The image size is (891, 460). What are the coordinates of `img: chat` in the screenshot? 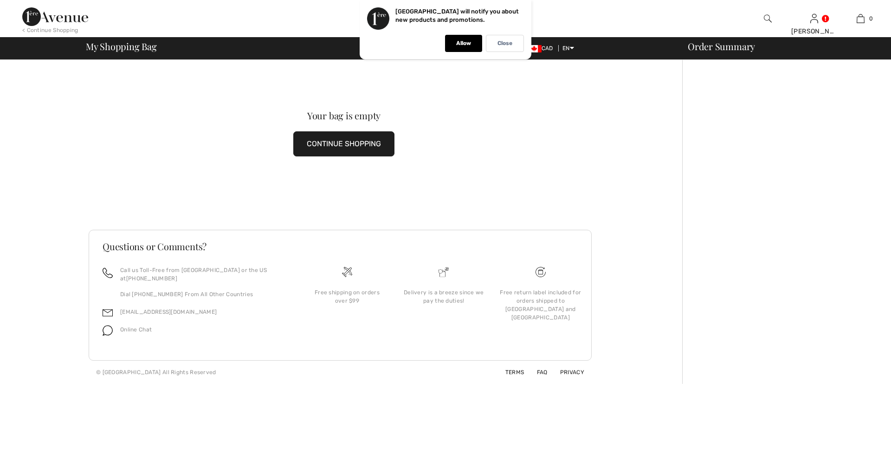 It's located at (108, 331).